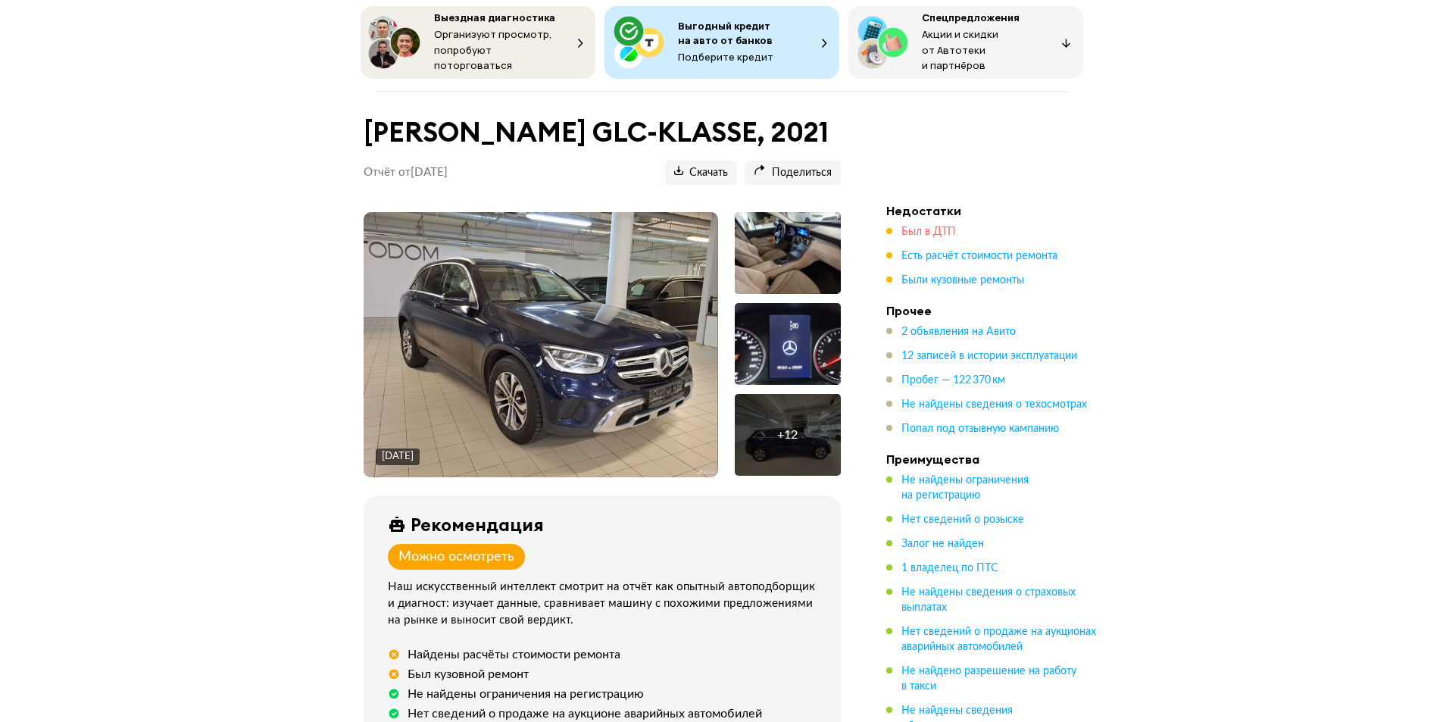 The image size is (1443, 722). Describe the element at coordinates (988, 679) in the screenshot. I see `span: Не найдено разрешение на работу в такси` at that location.